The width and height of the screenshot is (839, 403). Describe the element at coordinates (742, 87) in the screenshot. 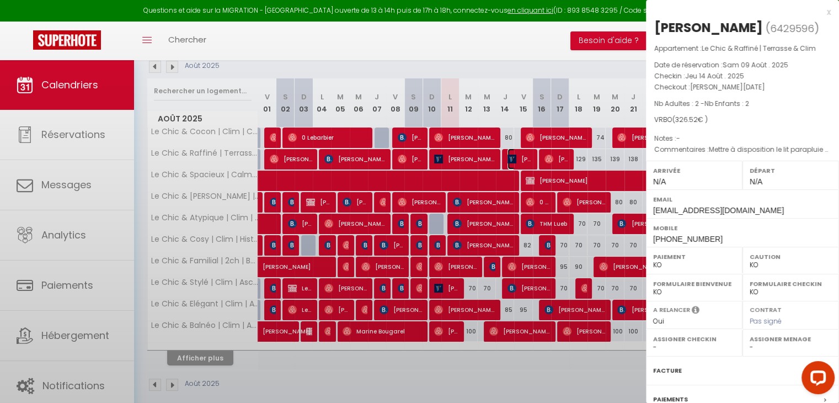

I see `p: Checkout :` at that location.